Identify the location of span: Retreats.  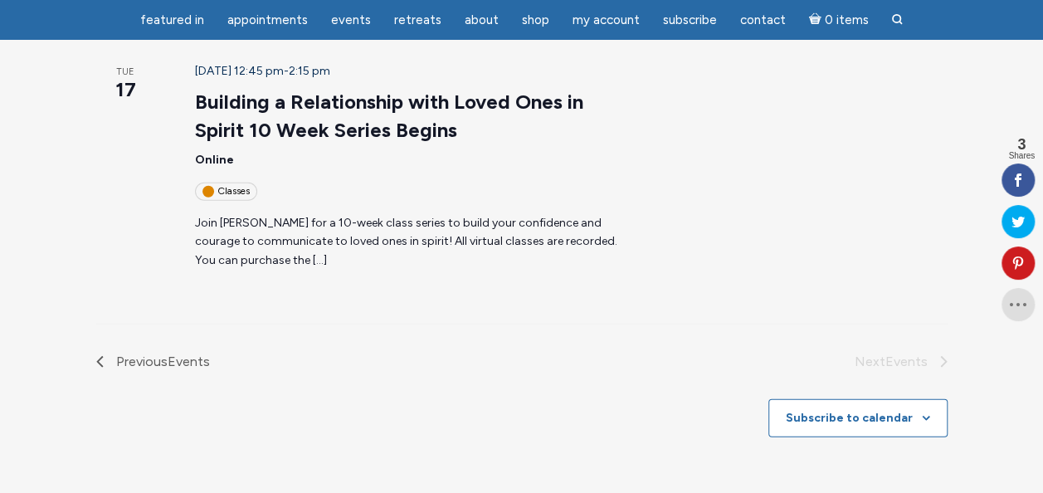
(418, 20).